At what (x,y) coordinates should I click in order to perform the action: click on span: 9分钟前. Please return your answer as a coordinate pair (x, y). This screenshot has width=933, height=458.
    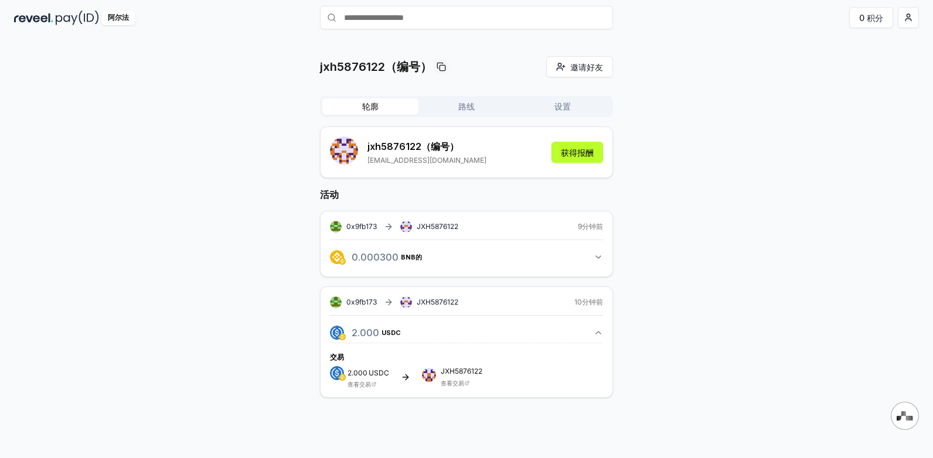
    Looking at the image, I should click on (590, 227).